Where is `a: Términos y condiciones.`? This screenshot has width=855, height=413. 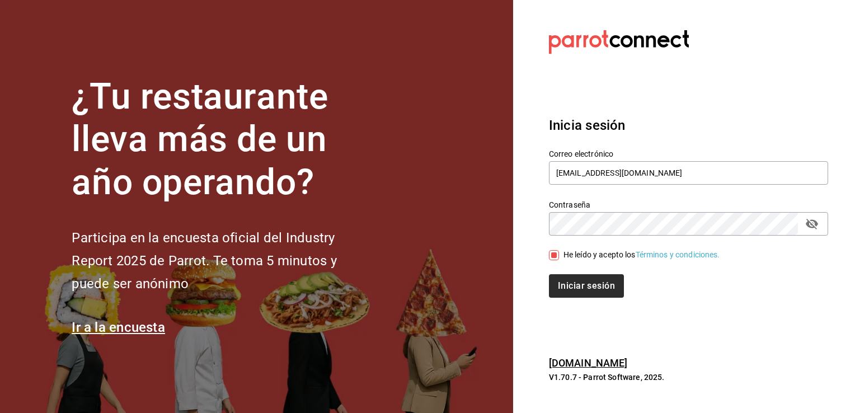 a: Términos y condiciones. is located at coordinates (678, 255).